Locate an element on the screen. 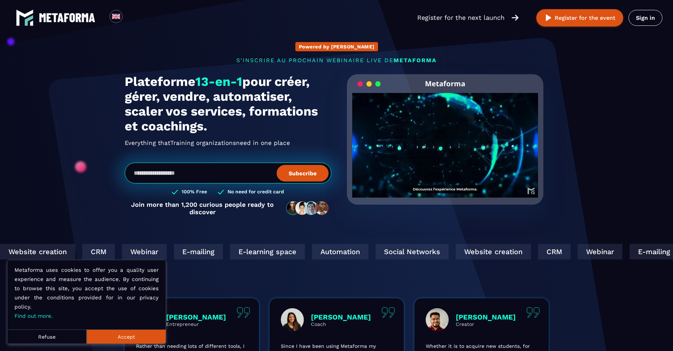 This screenshot has width=673, height=351. span: 13-en-1 is located at coordinates (219, 82).